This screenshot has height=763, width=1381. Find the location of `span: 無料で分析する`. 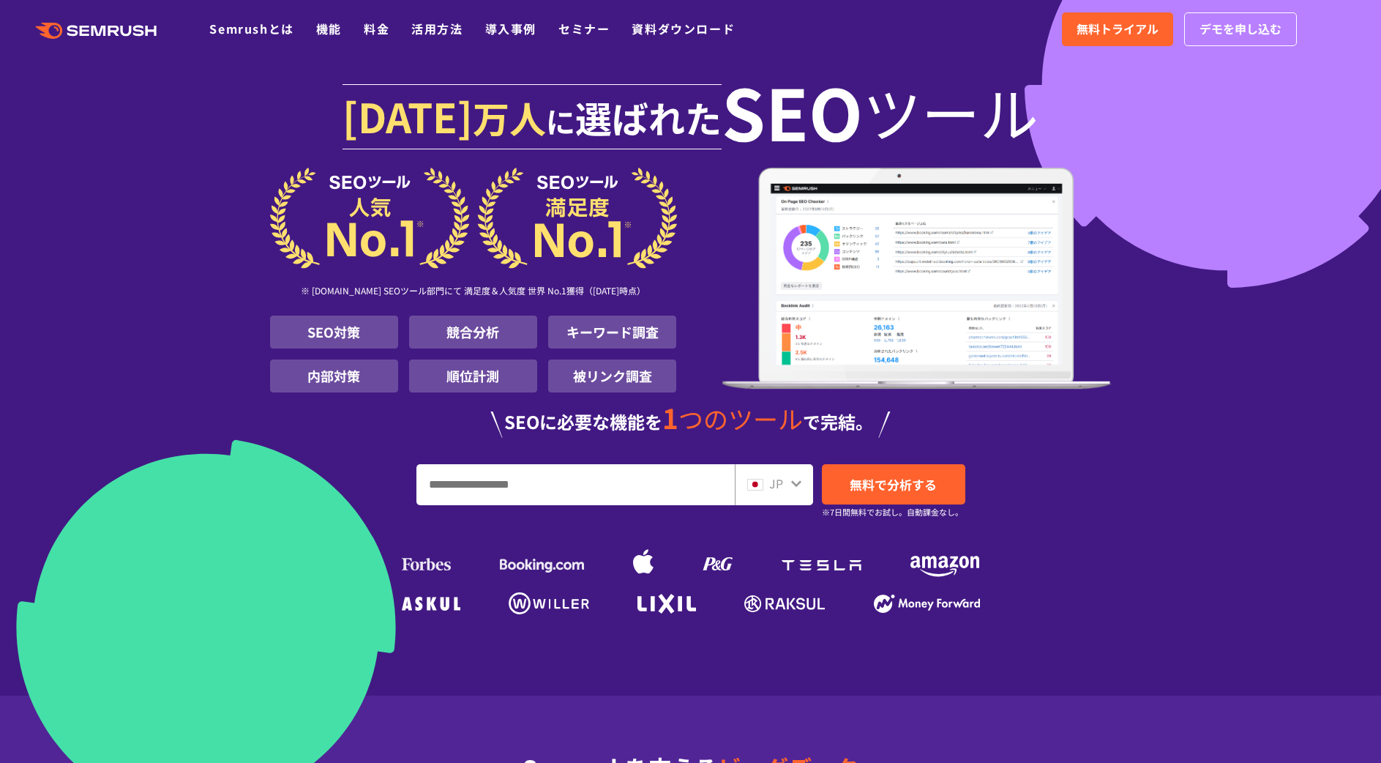

span: 無料で分析する is located at coordinates (893, 484).